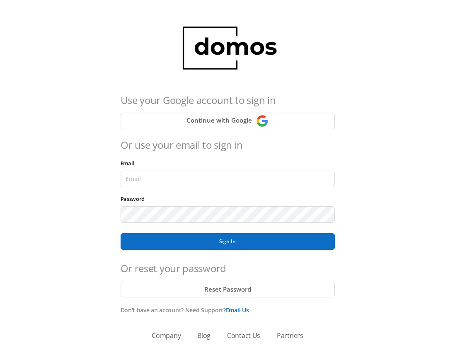 The height and width of the screenshot is (350, 455). What do you see at coordinates (228, 215) in the screenshot?
I see `input: Password` at bounding box center [228, 215].